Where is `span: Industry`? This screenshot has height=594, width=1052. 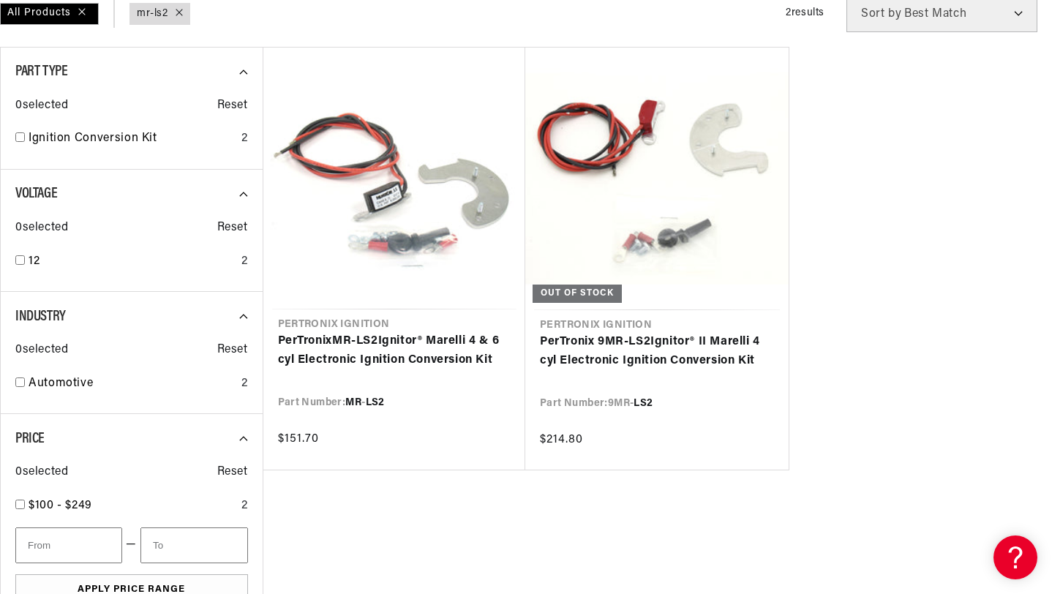 span: Industry is located at coordinates (40, 317).